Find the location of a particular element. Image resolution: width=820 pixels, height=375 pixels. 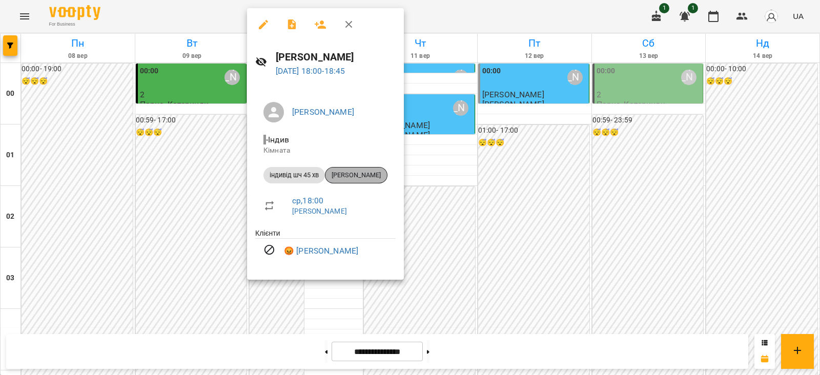

p: Кімната is located at coordinates (325, 151).